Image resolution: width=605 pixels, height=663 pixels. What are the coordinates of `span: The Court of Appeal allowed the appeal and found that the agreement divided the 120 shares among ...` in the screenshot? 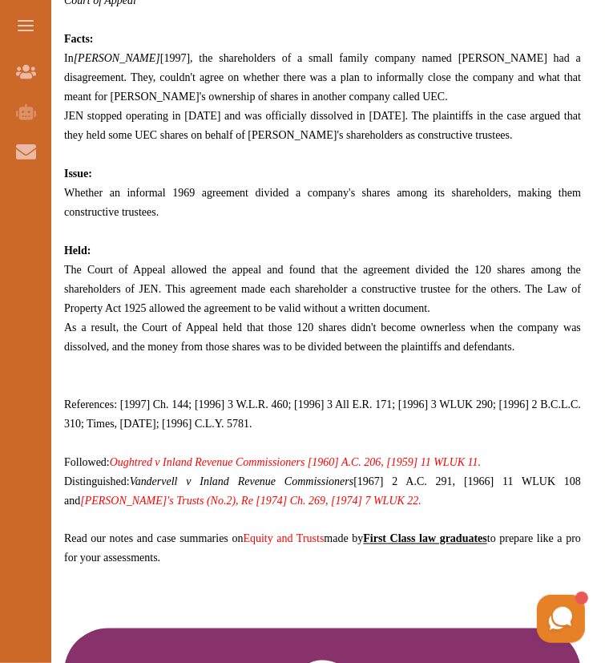 It's located at (322, 288).